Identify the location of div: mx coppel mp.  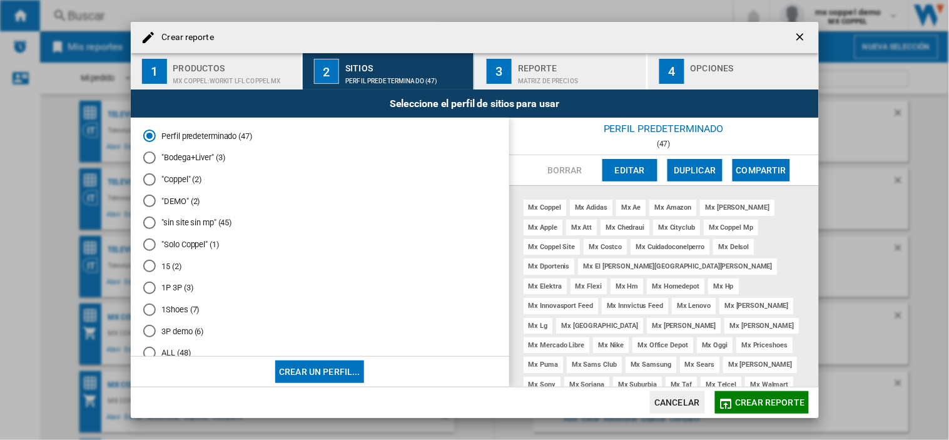
(731, 227).